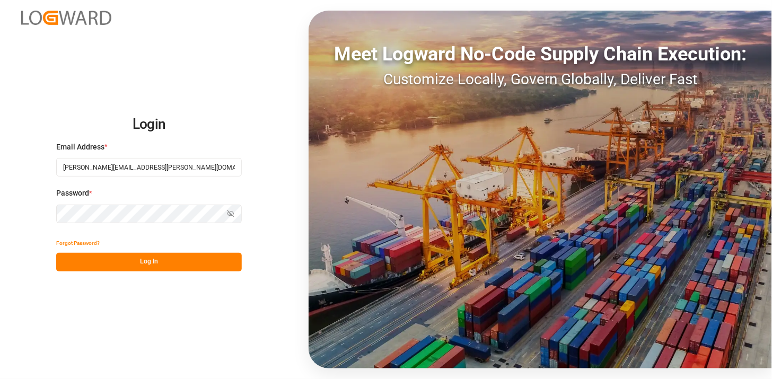 This screenshot has height=379, width=772. I want to click on img: Logward_new_orange.png, so click(66, 18).